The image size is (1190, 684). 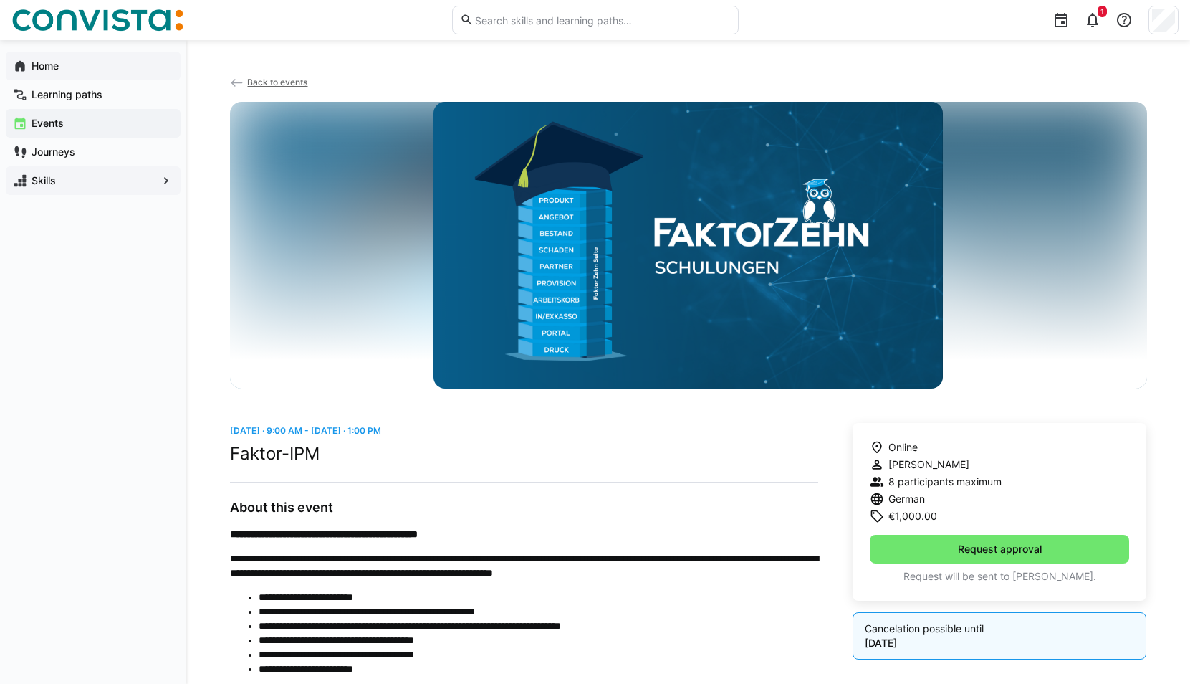 What do you see at coordinates (602, 20) in the screenshot?
I see `input: Search skills and learning paths…` at bounding box center [602, 20].